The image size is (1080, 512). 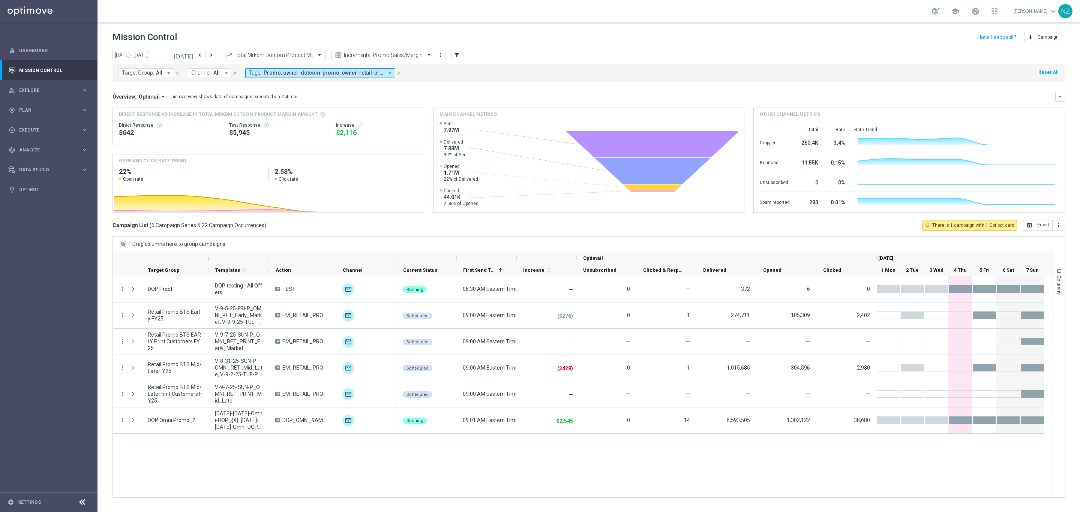 What do you see at coordinates (276, 125) in the screenshot?
I see `div: Test Response` at bounding box center [276, 125].